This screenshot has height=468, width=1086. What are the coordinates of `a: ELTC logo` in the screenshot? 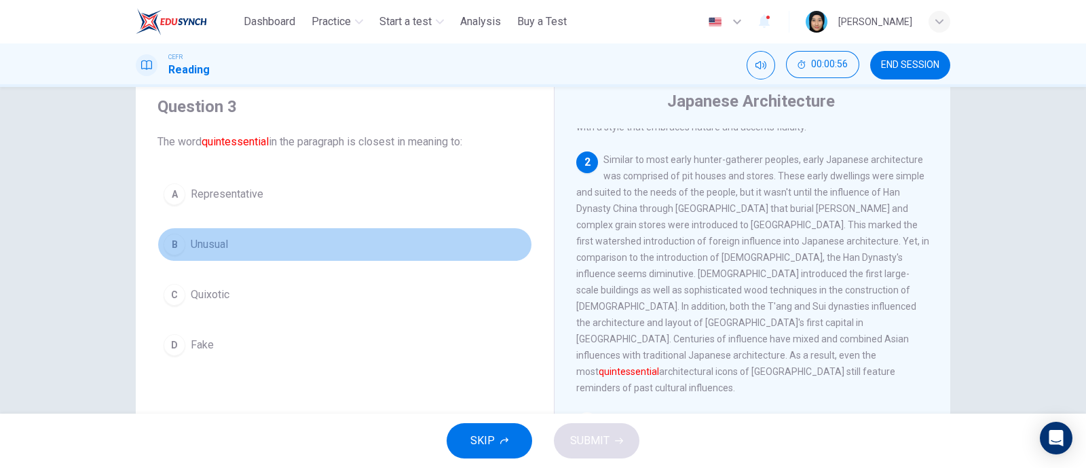 It's located at (187, 22).